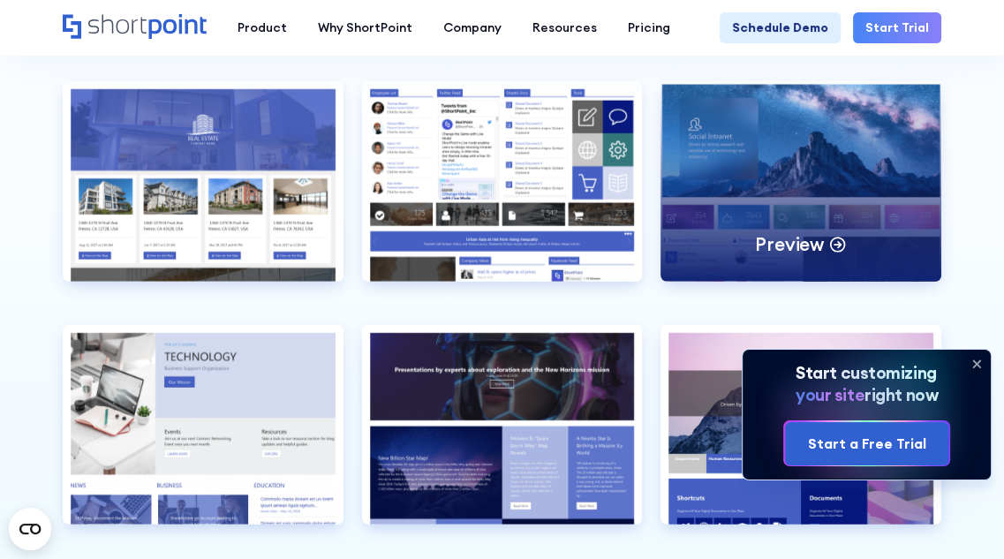  Describe the element at coordinates (261, 27) in the screenshot. I see `a: Product` at that location.